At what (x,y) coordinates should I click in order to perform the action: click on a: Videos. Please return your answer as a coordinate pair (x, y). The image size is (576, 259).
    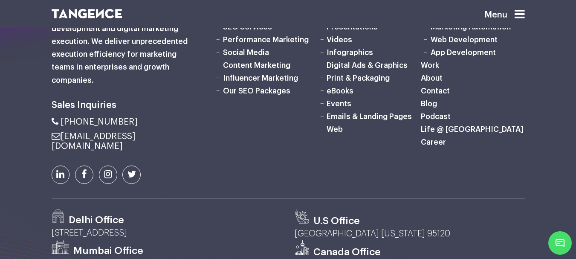
    Looking at the image, I should click on (339, 40).